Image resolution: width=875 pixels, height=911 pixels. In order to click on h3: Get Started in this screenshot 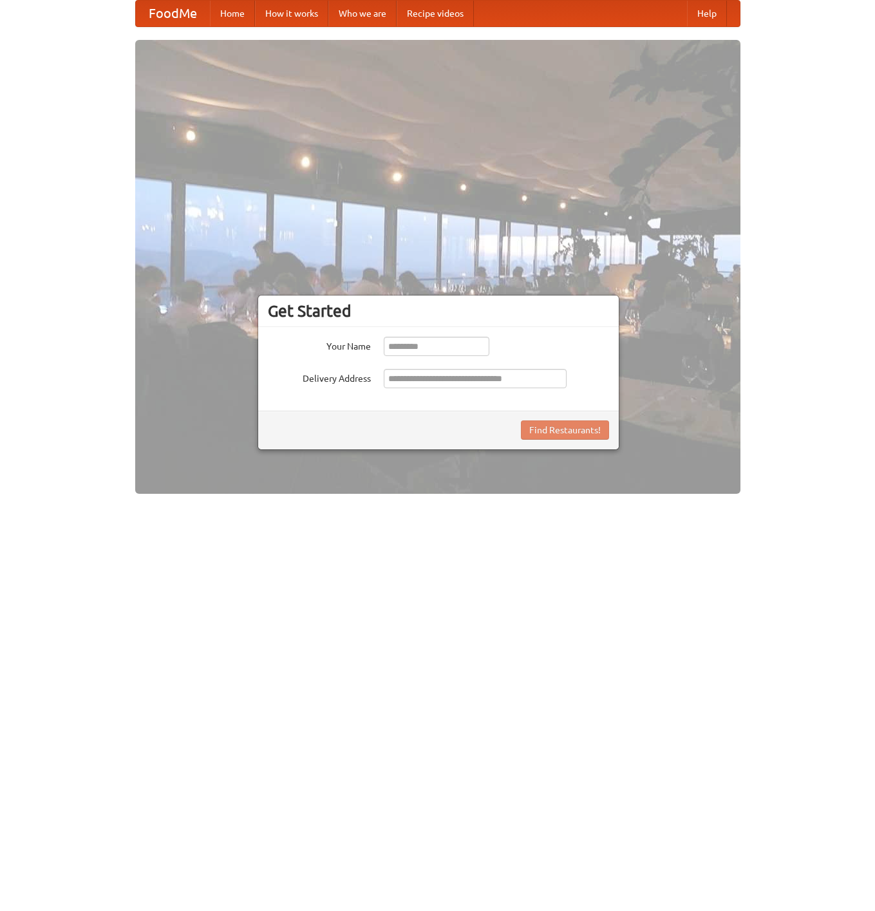, I will do `click(438, 311)`.